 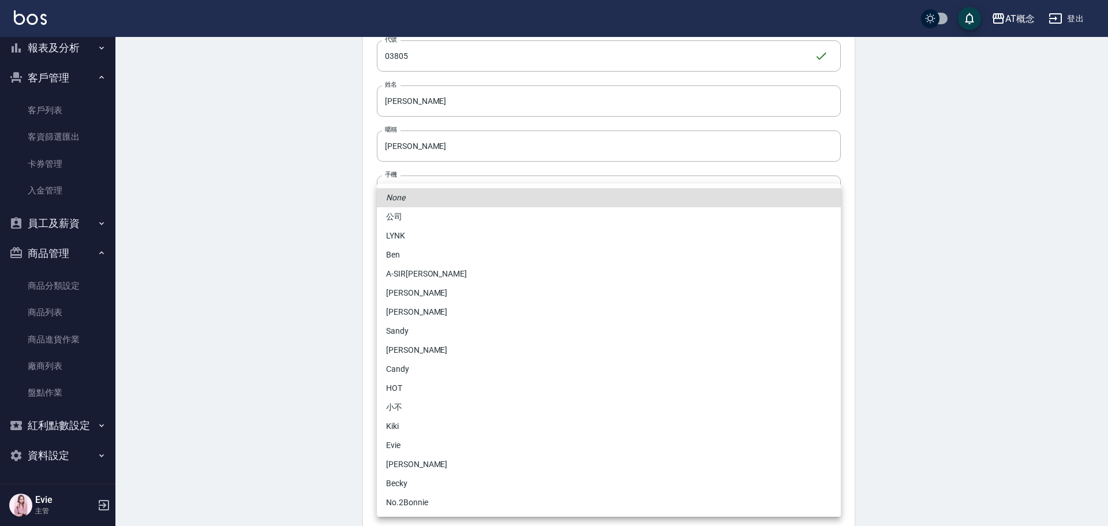 I want to click on li: No.2Bonnie, so click(x=609, y=502).